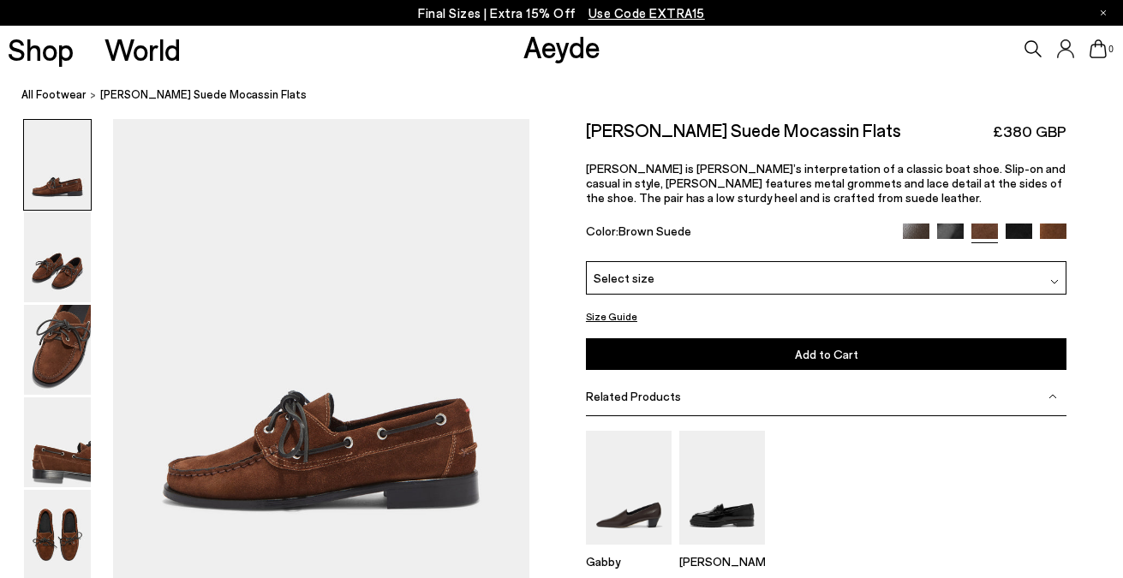  What do you see at coordinates (633, 396) in the screenshot?
I see `span: Related Products` at bounding box center [633, 396].